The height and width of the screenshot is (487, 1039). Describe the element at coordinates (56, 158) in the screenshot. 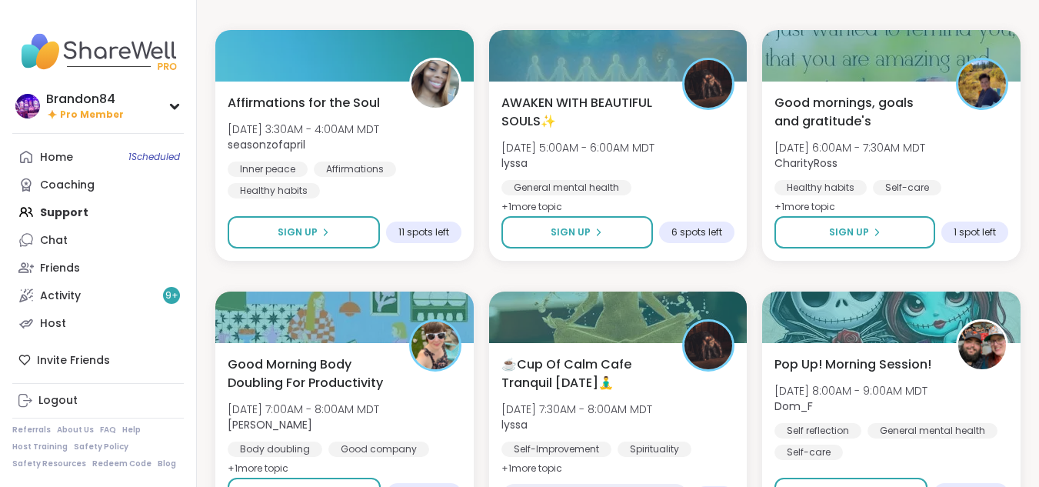

I see `div: Home` at that location.